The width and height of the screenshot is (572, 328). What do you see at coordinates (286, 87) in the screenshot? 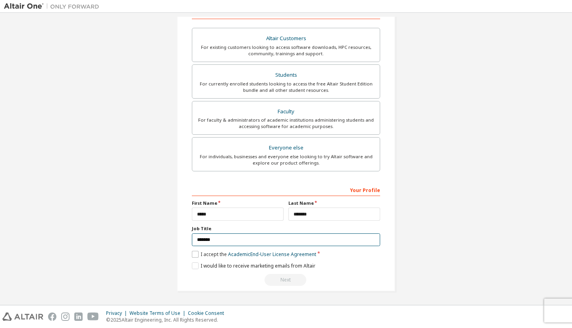
I see `div: For currently enrolled students looking to access the free Altair Student Edition bundle and all ...` at bounding box center [286, 87].